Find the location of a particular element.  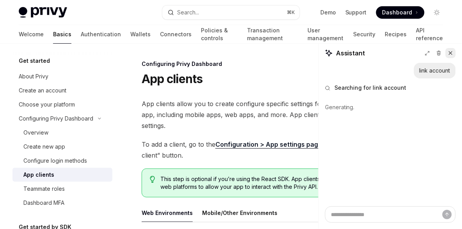

div: Teammate roles is located at coordinates (44, 189).